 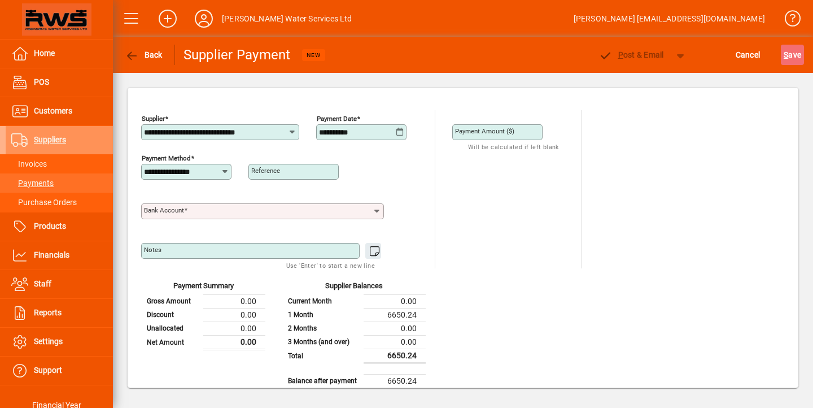 What do you see at coordinates (265, 171) in the screenshot?
I see `mat-label: Reference` at bounding box center [265, 171].